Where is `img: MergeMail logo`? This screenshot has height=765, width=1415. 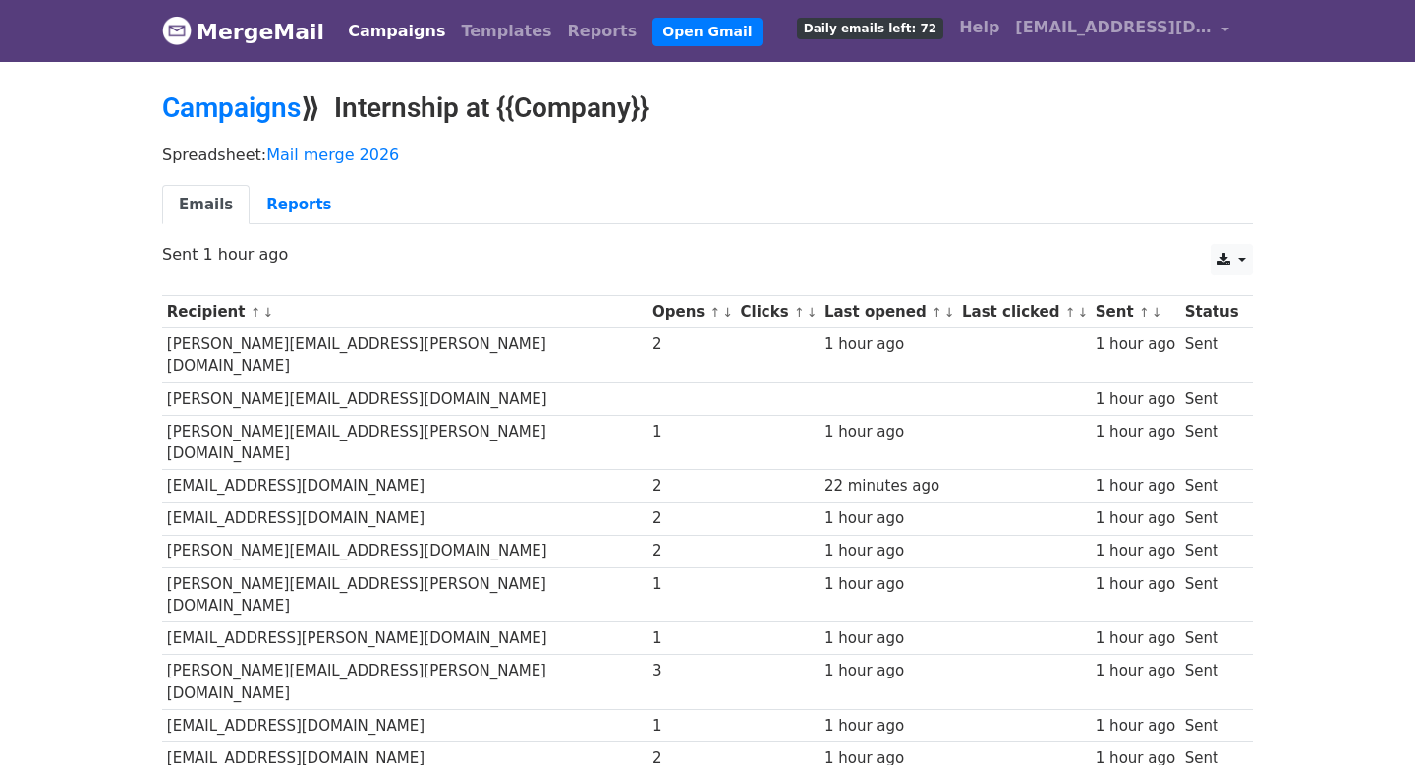 img: MergeMail logo is located at coordinates (177, 30).